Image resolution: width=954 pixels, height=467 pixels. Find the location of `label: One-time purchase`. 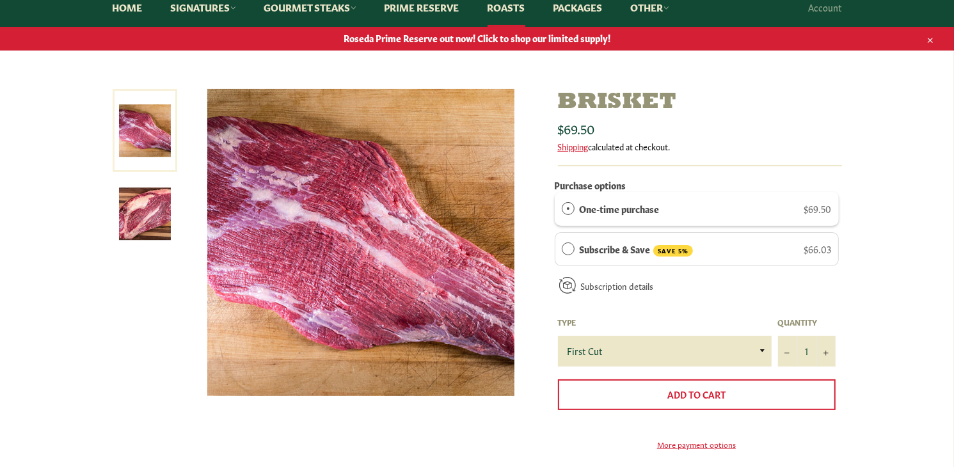

label: One-time purchase is located at coordinates (618, 209).